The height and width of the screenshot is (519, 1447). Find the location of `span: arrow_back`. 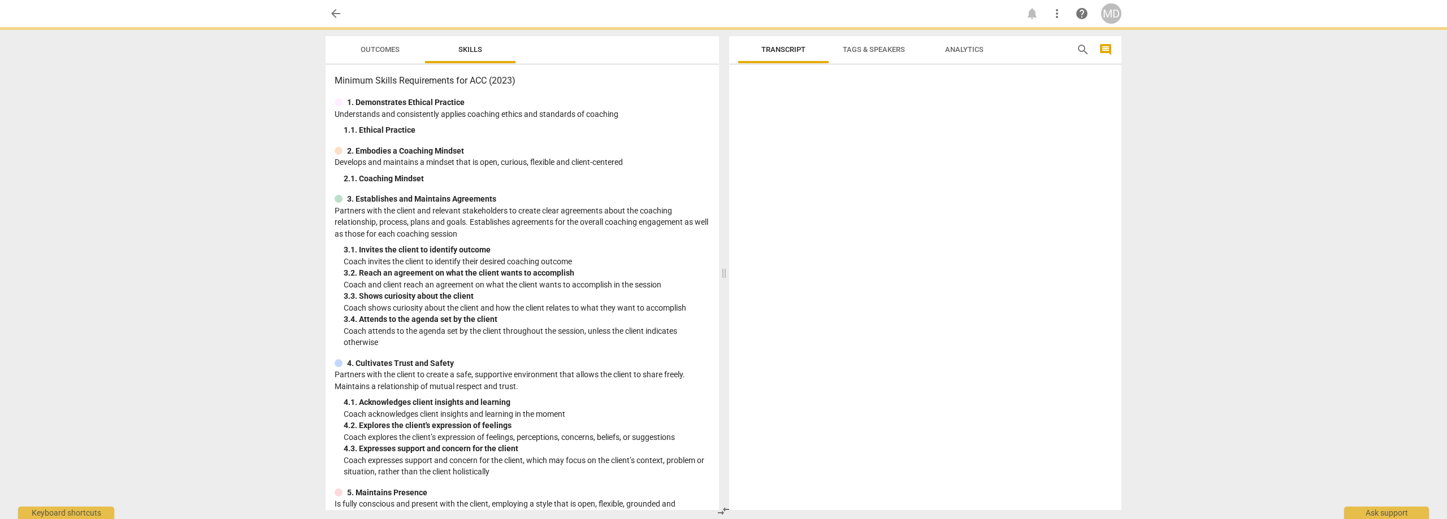

span: arrow_back is located at coordinates (336, 14).